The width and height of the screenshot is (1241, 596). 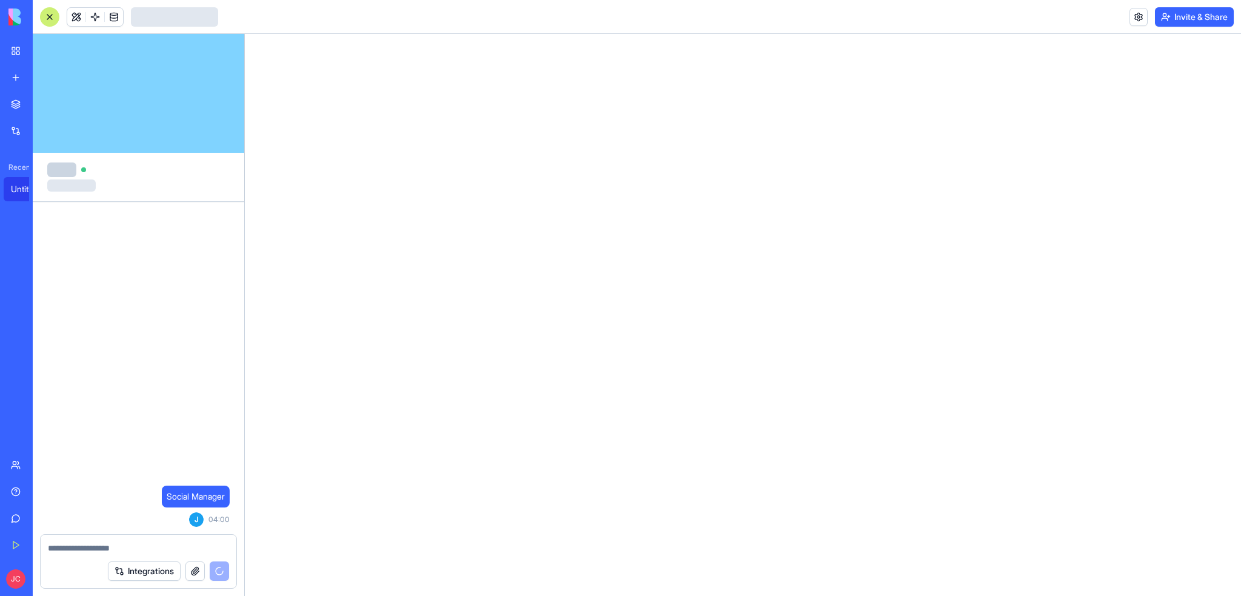 What do you see at coordinates (28, 189) in the screenshot?
I see `a: Untitled App` at bounding box center [28, 189].